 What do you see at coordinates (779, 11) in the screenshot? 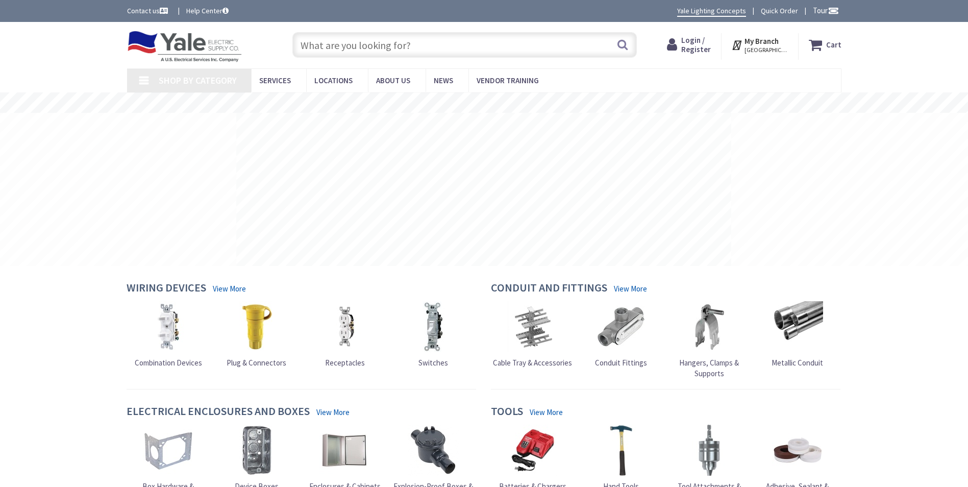
I see `a: Quick Order` at bounding box center [779, 11].